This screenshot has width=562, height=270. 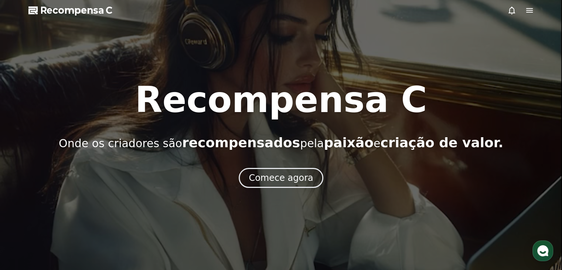 I want to click on font: Comece agora, so click(x=281, y=178).